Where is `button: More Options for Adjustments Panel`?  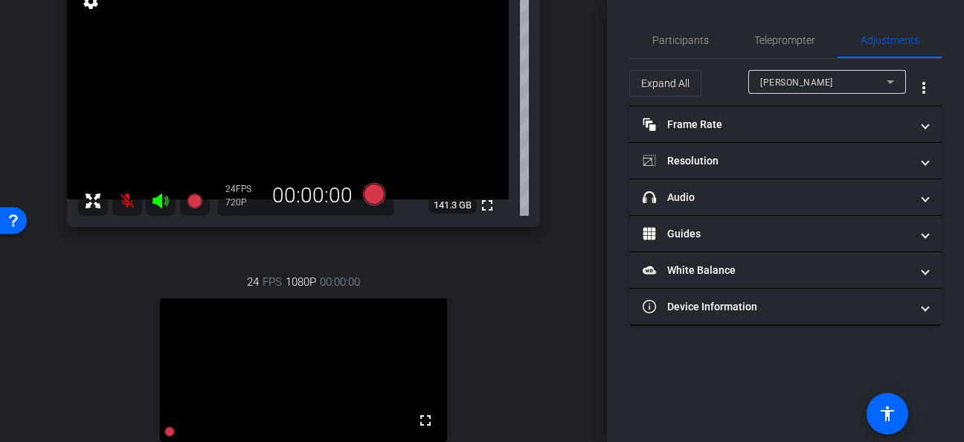 button: More Options for Adjustments Panel is located at coordinates (924, 88).